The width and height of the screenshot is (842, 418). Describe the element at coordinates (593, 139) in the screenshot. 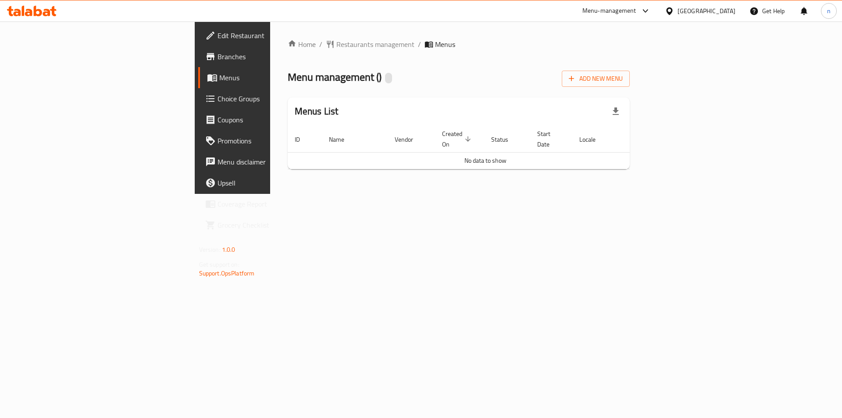

I see `span: Locale` at that location.